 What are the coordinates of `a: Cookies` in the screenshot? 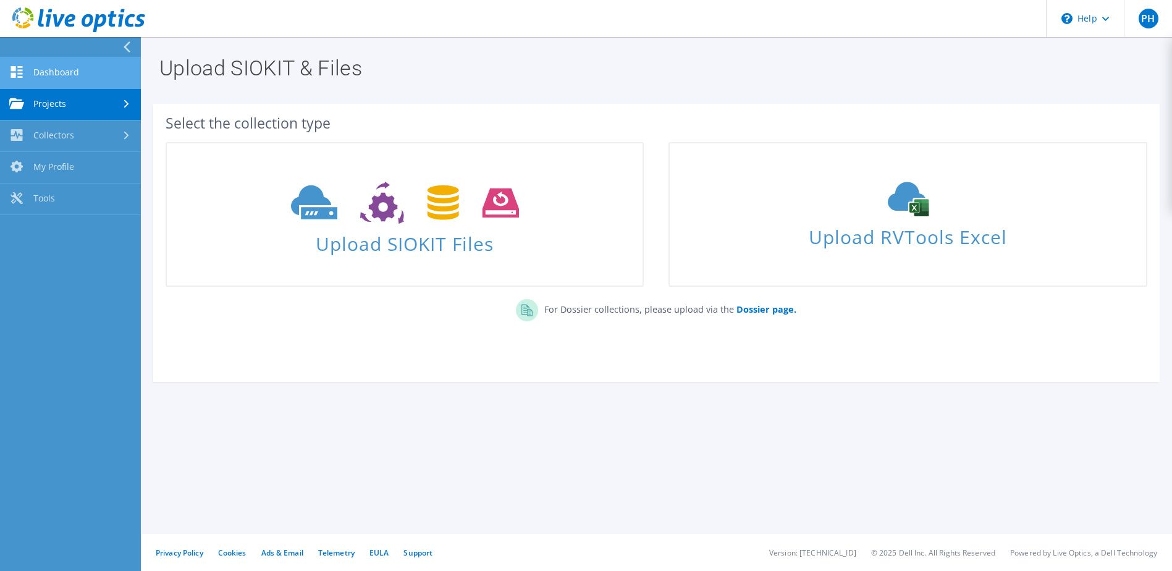 It's located at (232, 552).